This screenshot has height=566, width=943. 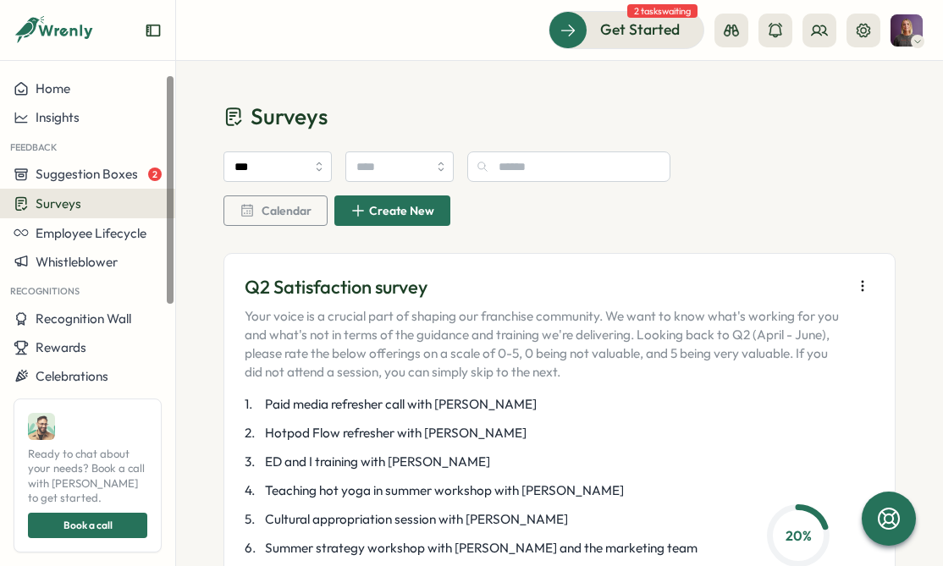 What do you see at coordinates (392, 211) in the screenshot?
I see `button: Create New` at bounding box center [392, 211].